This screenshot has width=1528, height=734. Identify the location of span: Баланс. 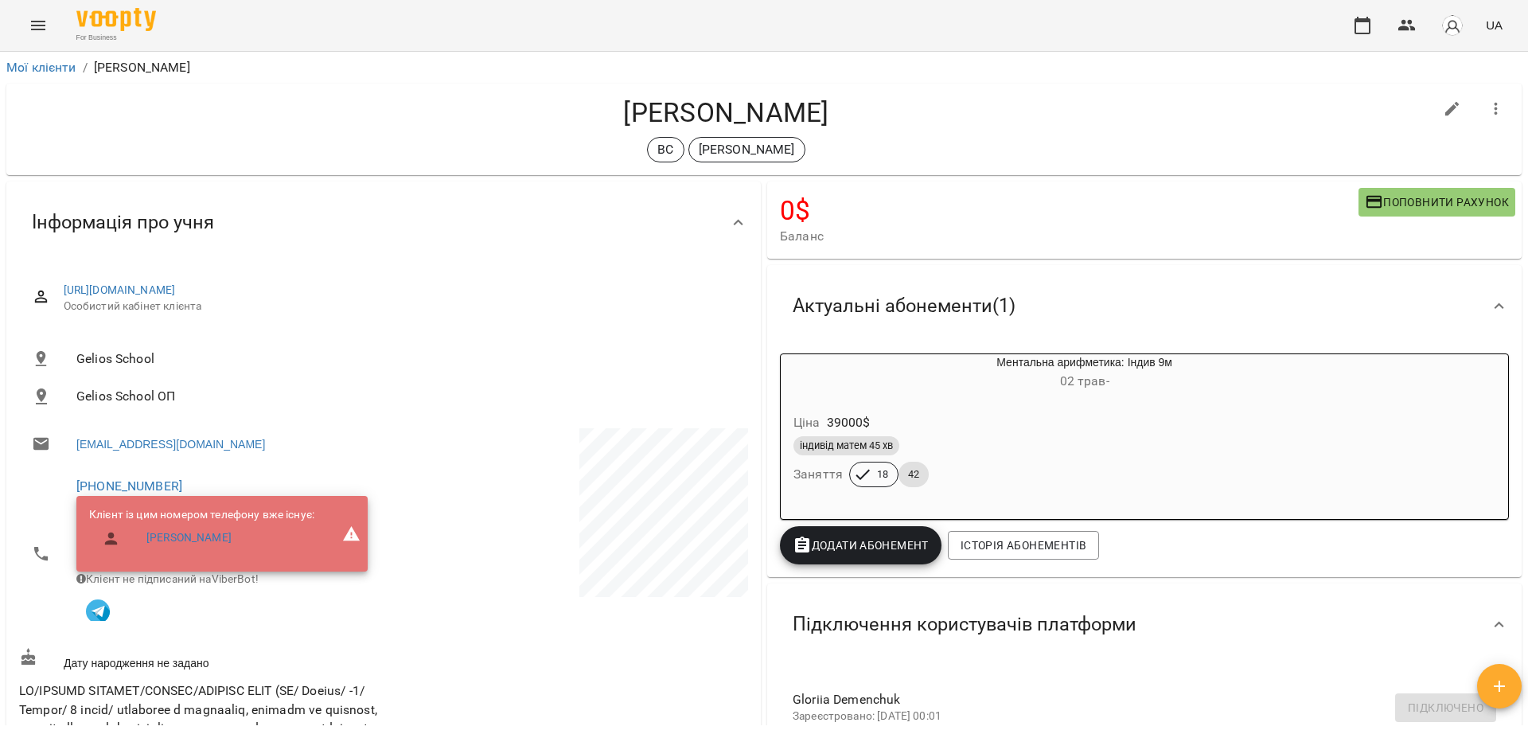
(1069, 236).